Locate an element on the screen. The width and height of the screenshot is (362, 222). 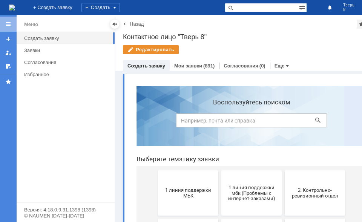
div: Создать заявку is located at coordinates (67, 38).